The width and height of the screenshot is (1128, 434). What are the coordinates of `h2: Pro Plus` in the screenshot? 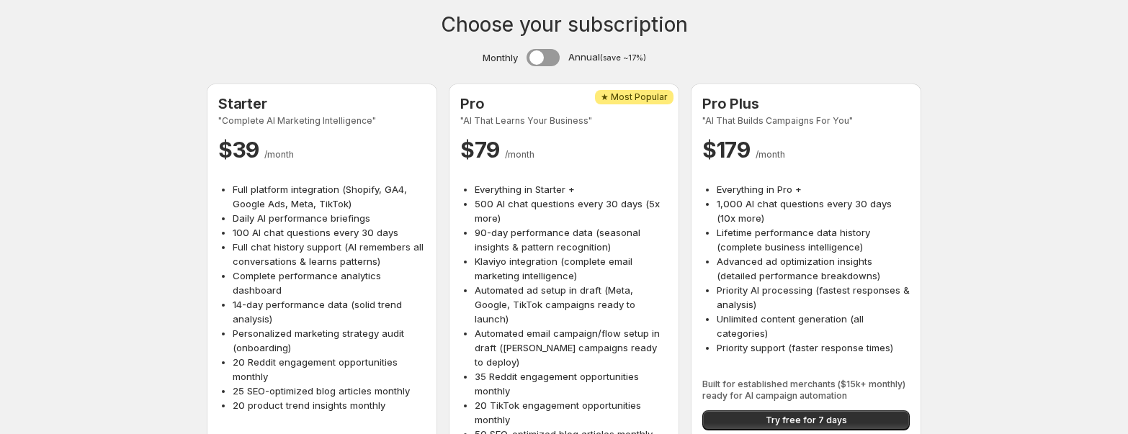 It's located at (806, 104).